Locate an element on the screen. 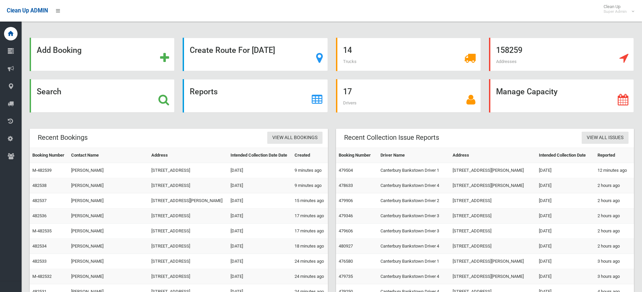 This screenshot has width=642, height=292. span: Trucks is located at coordinates (350, 61).